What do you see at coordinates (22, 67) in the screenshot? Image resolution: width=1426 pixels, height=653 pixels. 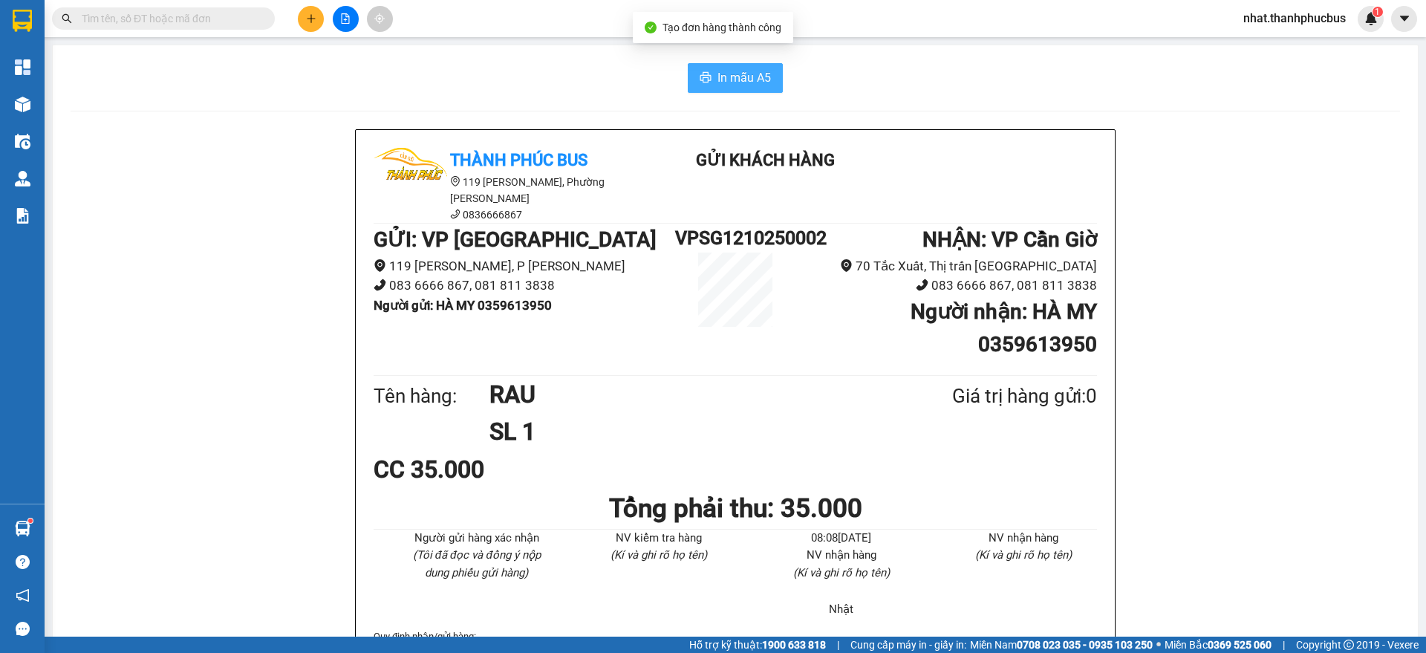 I see `img: dashboard-icon` at bounding box center [22, 67].